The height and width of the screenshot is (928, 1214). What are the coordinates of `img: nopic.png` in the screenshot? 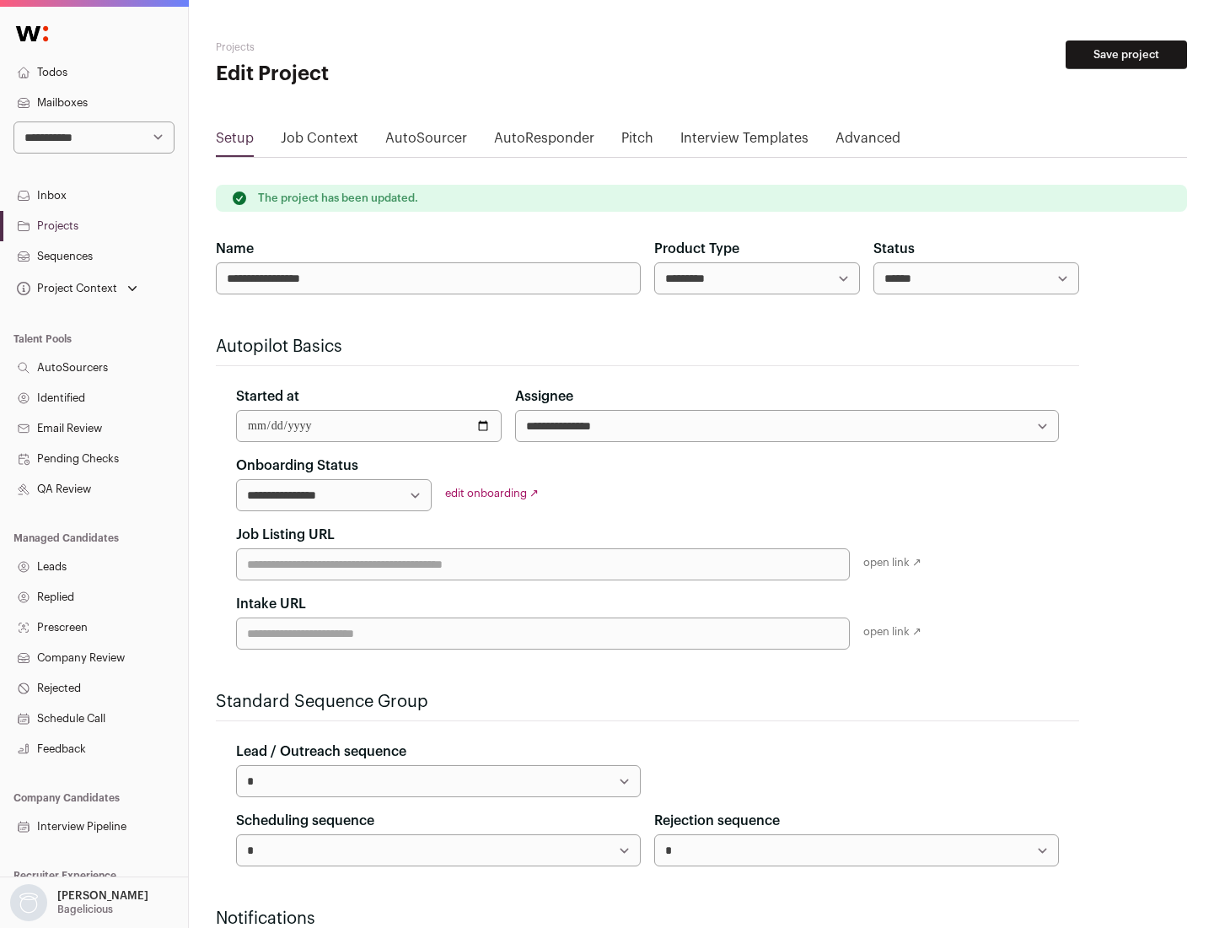 It's located at (29, 902).